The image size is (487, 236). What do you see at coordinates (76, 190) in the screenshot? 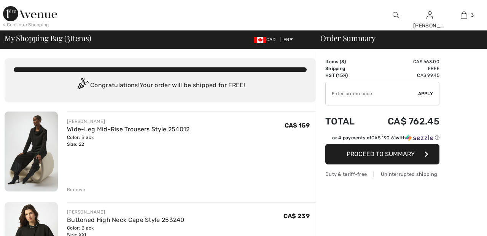
I see `div: Remove` at bounding box center [76, 190].